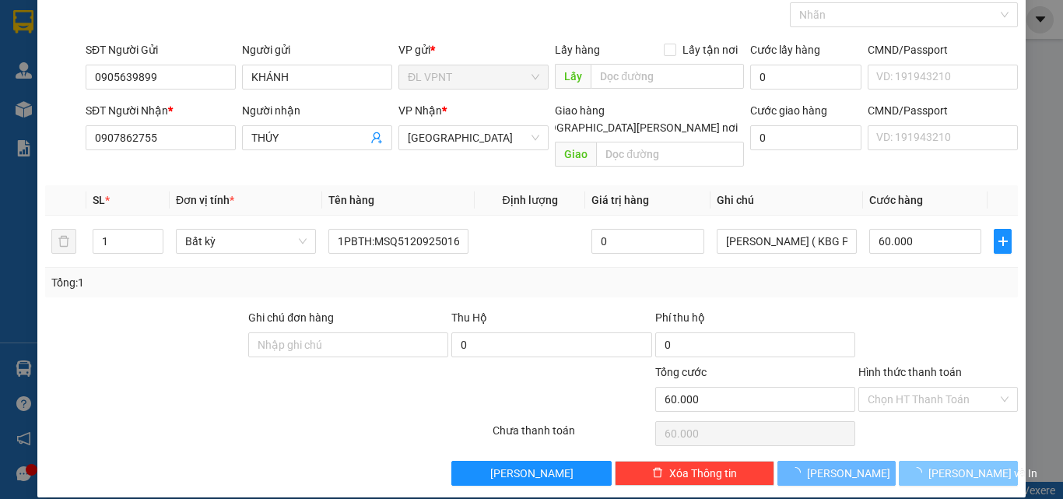  I want to click on label: Ghi chú đơn hàng, so click(291, 318).